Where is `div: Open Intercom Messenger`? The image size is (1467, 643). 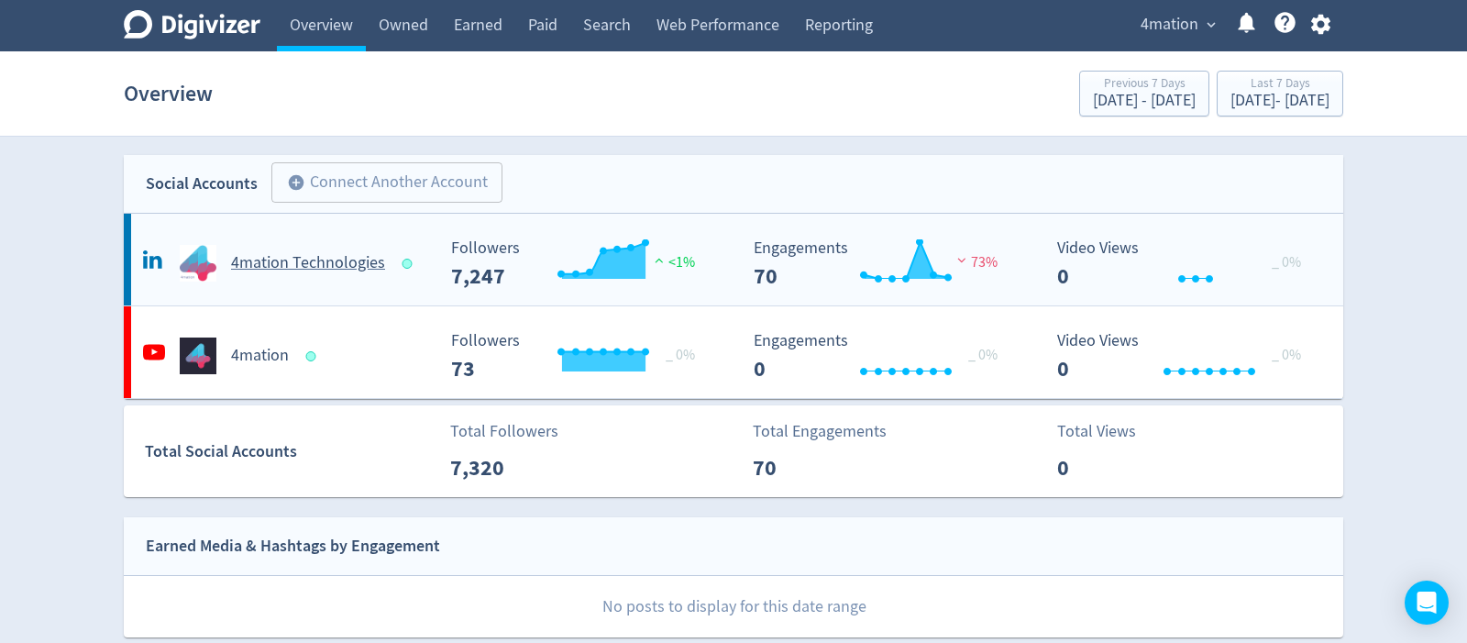
div: Open Intercom Messenger is located at coordinates (1426, 602).